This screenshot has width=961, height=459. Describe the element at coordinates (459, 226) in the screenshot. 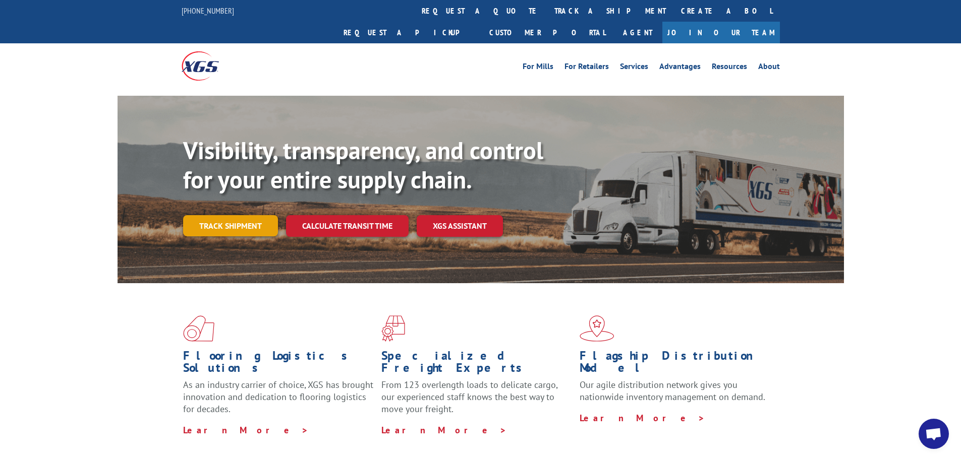

I see `a: XGS ASSISTANT` at that location.